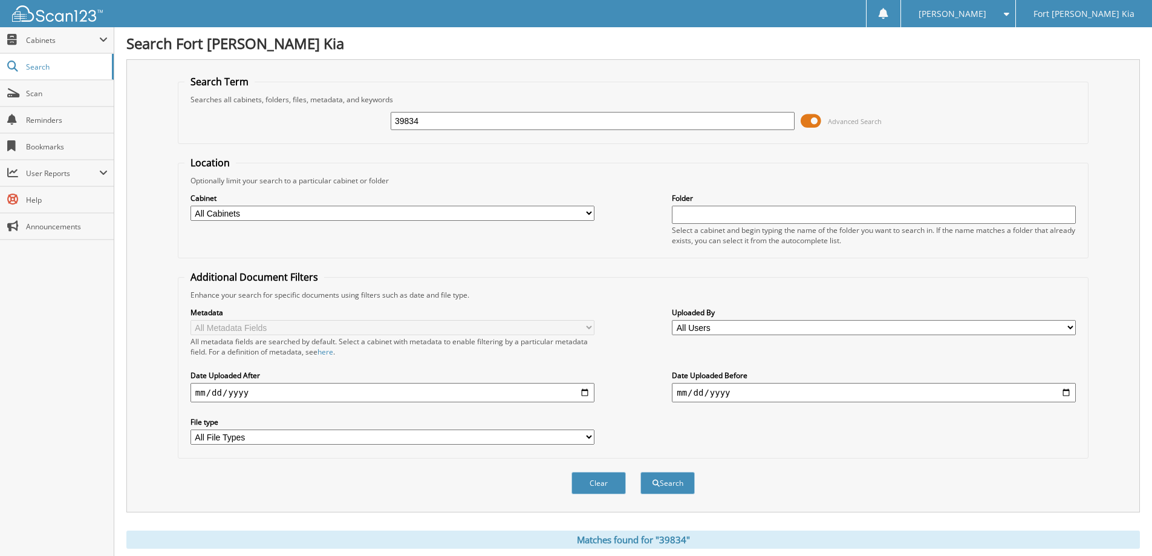  What do you see at coordinates (220, 82) in the screenshot?
I see `legend: Search Term` at bounding box center [220, 82].